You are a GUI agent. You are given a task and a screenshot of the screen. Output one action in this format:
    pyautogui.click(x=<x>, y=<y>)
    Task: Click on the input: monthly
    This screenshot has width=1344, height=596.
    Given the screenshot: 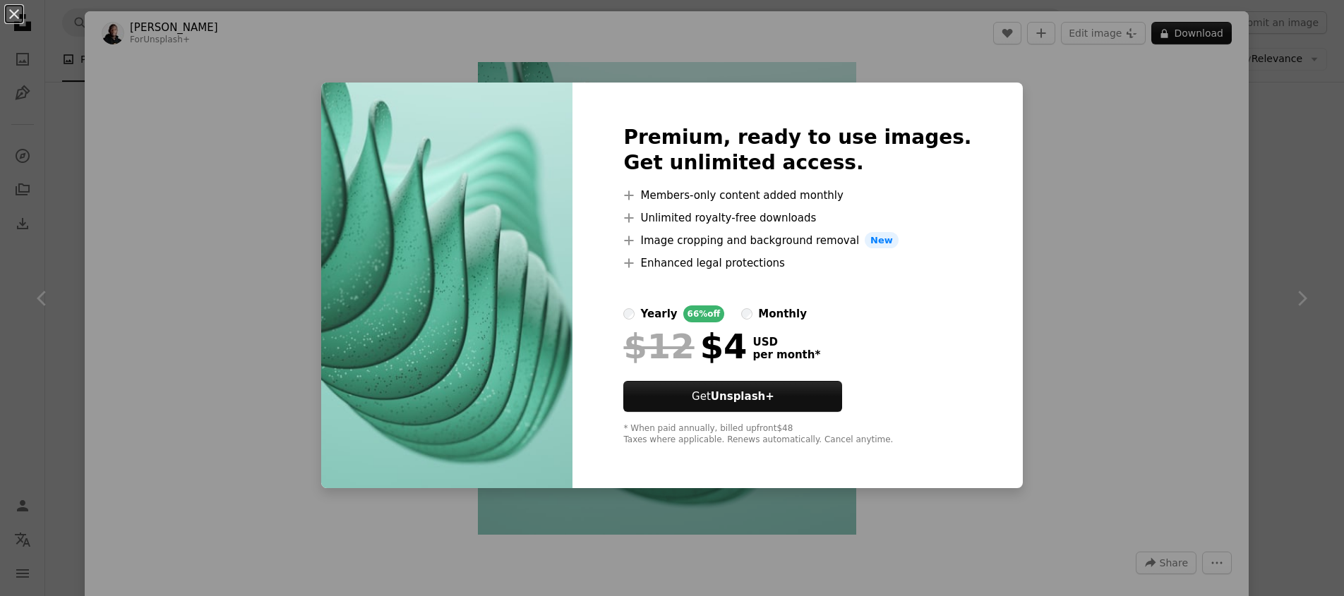 What is the action you would take?
    pyautogui.click(x=747, y=314)
    